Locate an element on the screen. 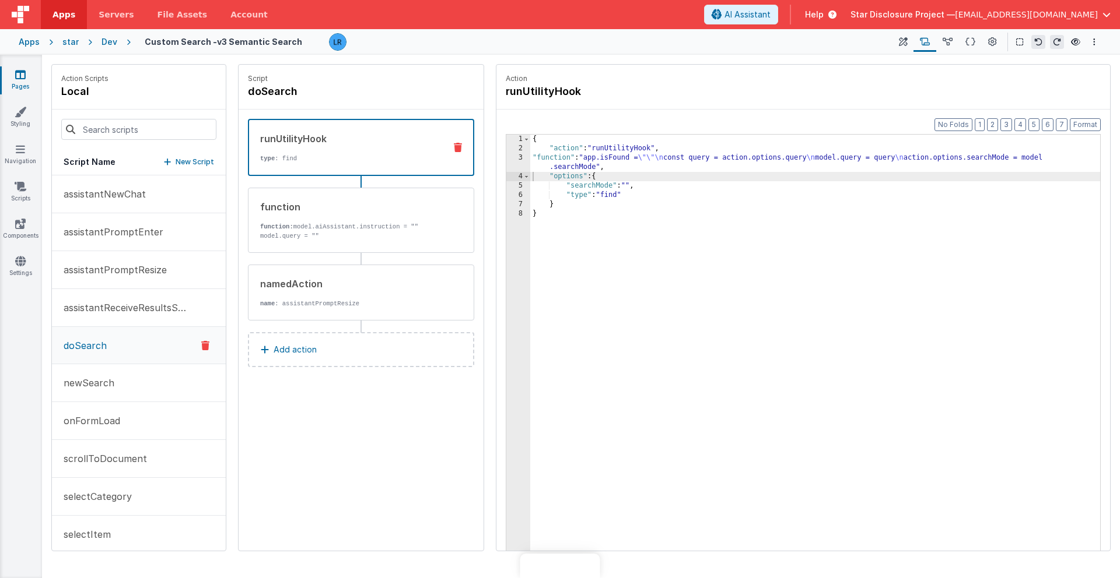  div: runUtilityHook is located at coordinates (348, 139).